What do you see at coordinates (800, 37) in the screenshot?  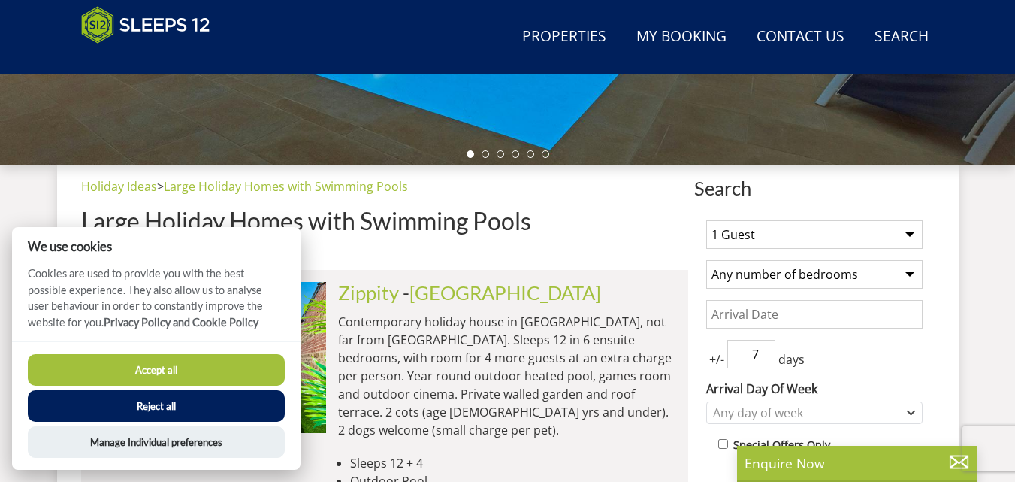 I see `a: Contact Us` at bounding box center [800, 37].